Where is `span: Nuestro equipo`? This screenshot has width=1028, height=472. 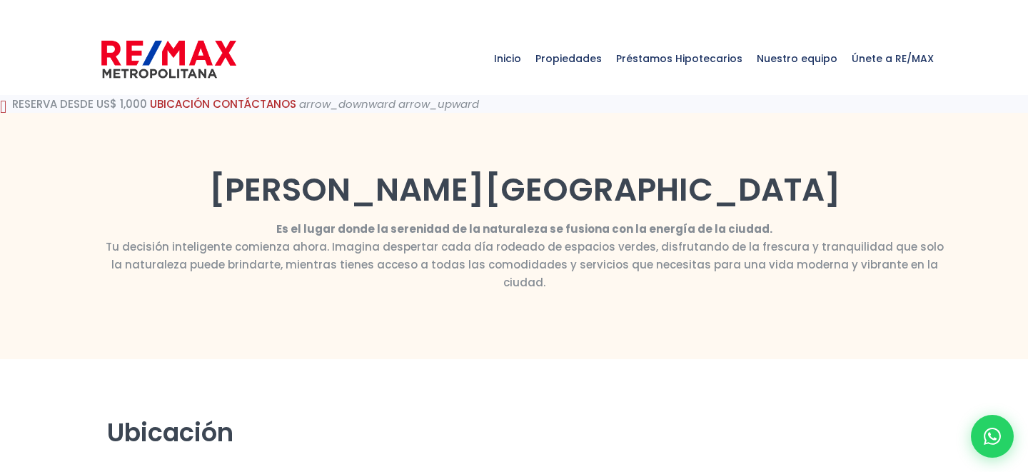
span: Nuestro equipo is located at coordinates (797, 59).